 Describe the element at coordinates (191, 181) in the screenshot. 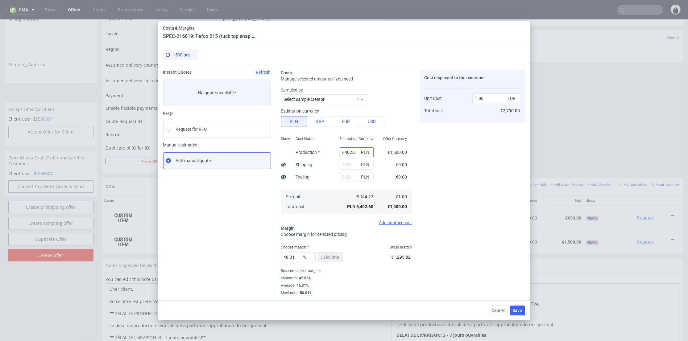

I see `th: ID` at that location.